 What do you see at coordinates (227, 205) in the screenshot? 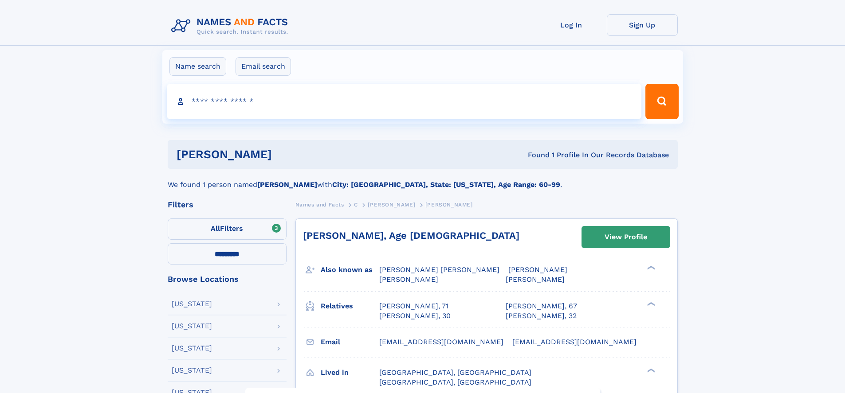
I see `div: Filters` at bounding box center [227, 205].